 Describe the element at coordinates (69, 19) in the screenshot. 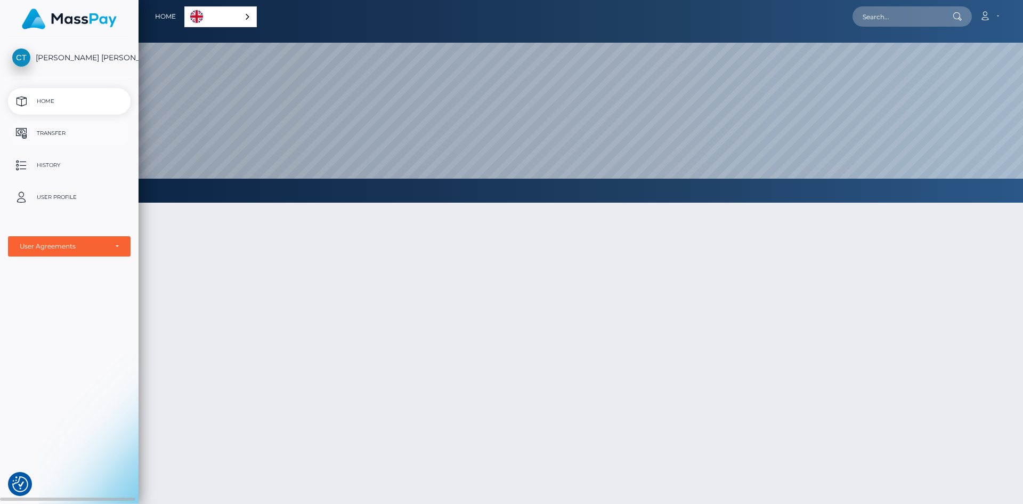

I see `img: MassPay` at that location.